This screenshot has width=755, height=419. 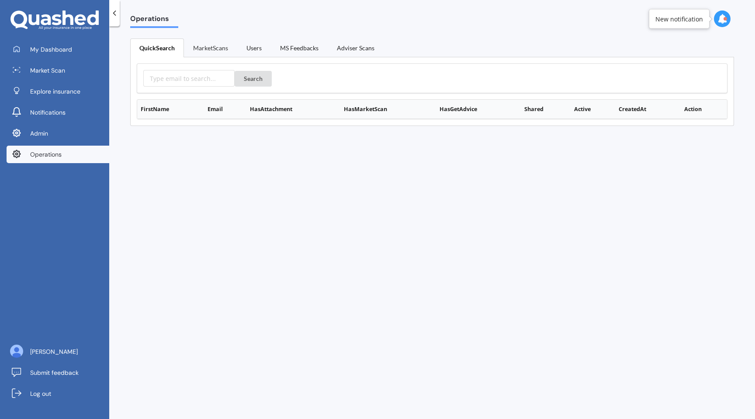 I want to click on span: My Dashboard, so click(x=51, y=49).